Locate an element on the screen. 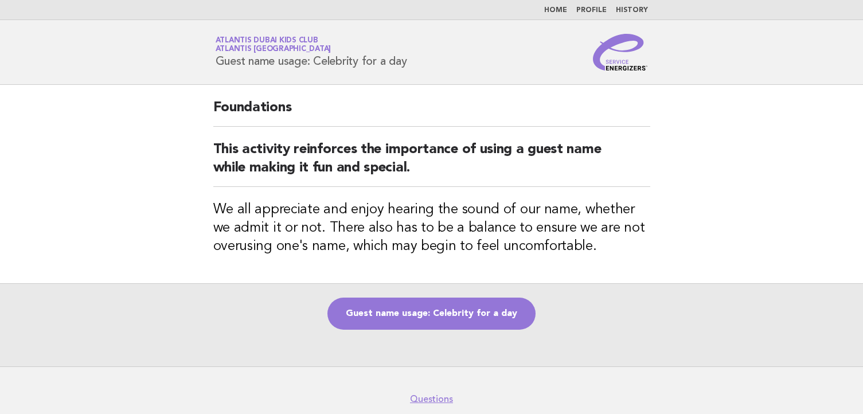 The height and width of the screenshot is (414, 863). a: Guest name usage: Celebrity for a day is located at coordinates (431, 314).